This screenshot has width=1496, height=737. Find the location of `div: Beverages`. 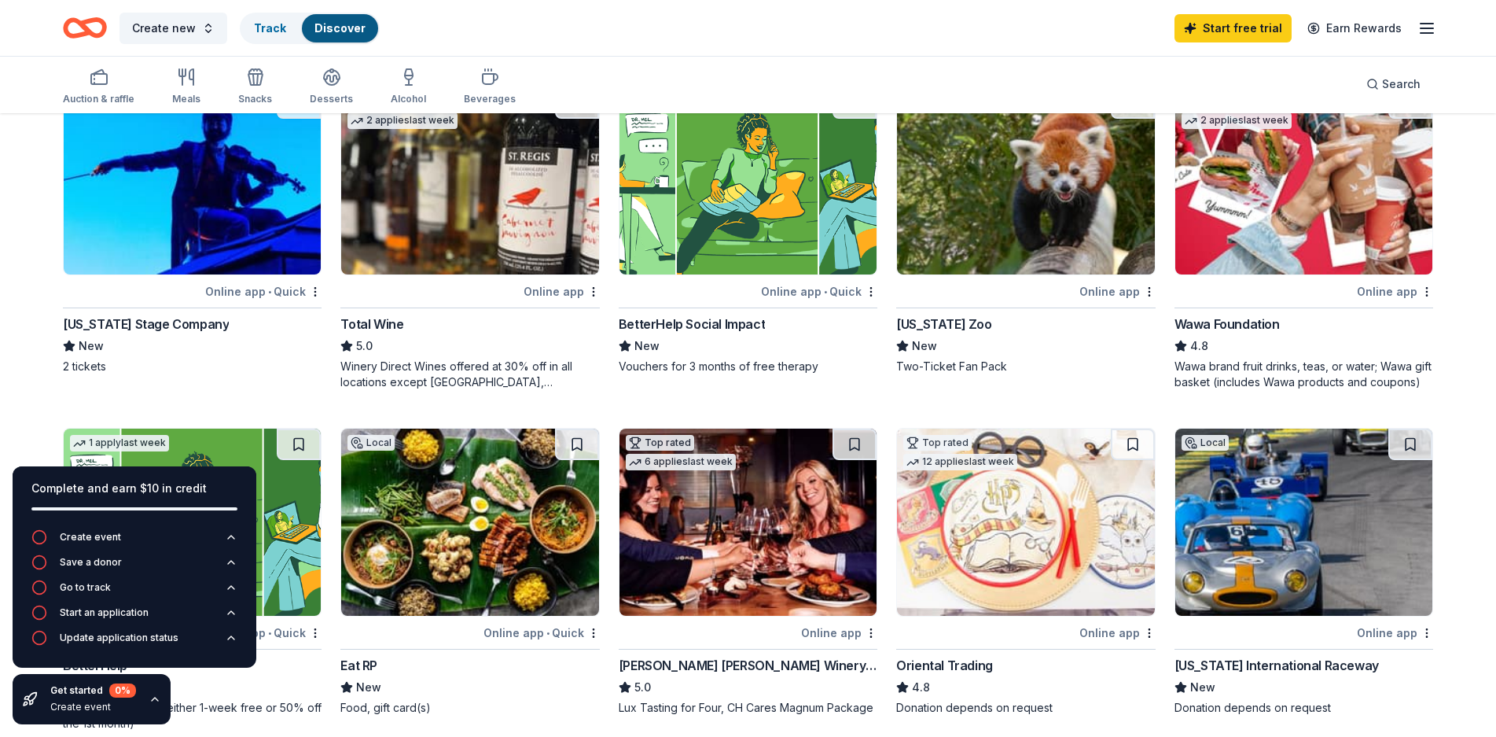

div: Beverages is located at coordinates (490, 99).